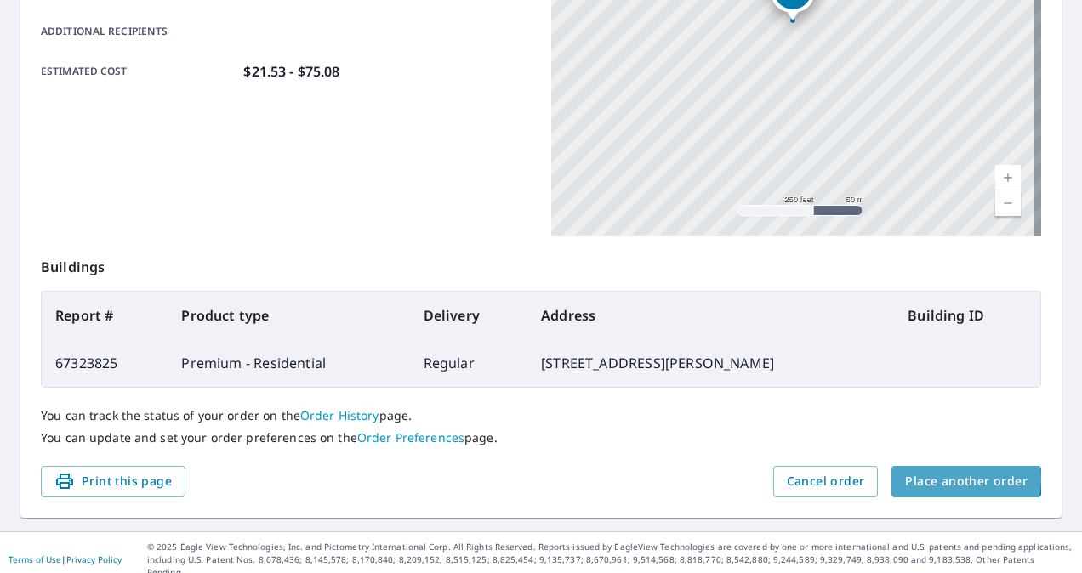  I want to click on span: Print this page, so click(113, 481).